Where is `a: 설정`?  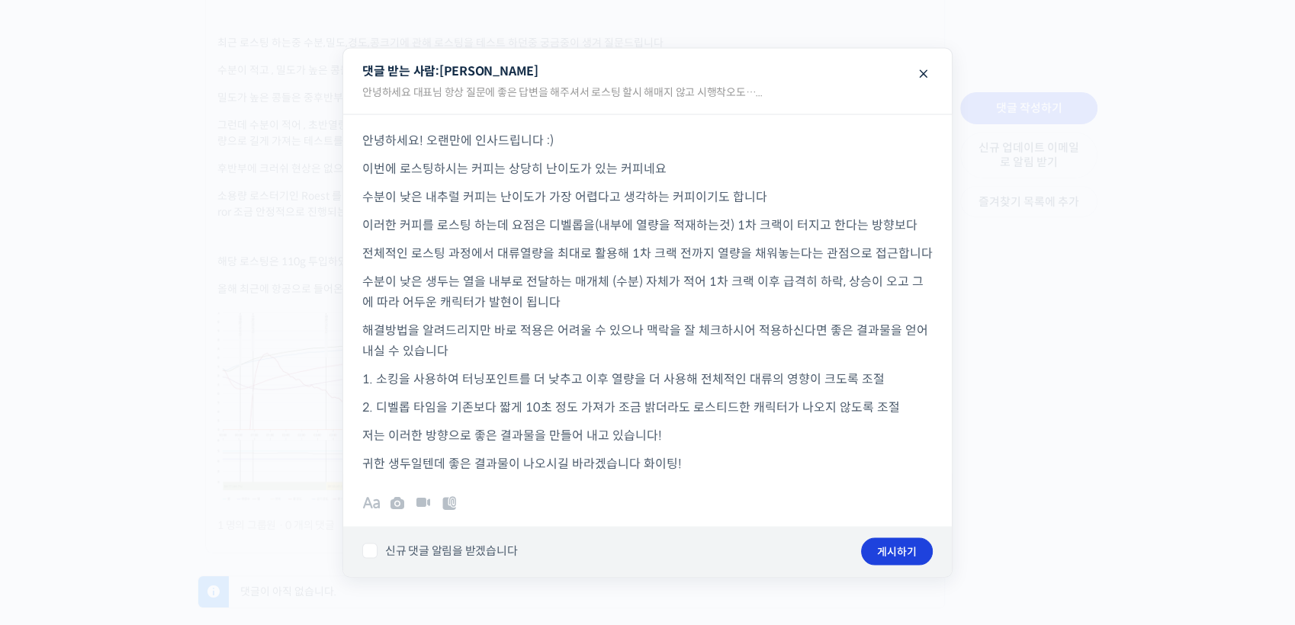
a: 설정 is located at coordinates (245, 503).